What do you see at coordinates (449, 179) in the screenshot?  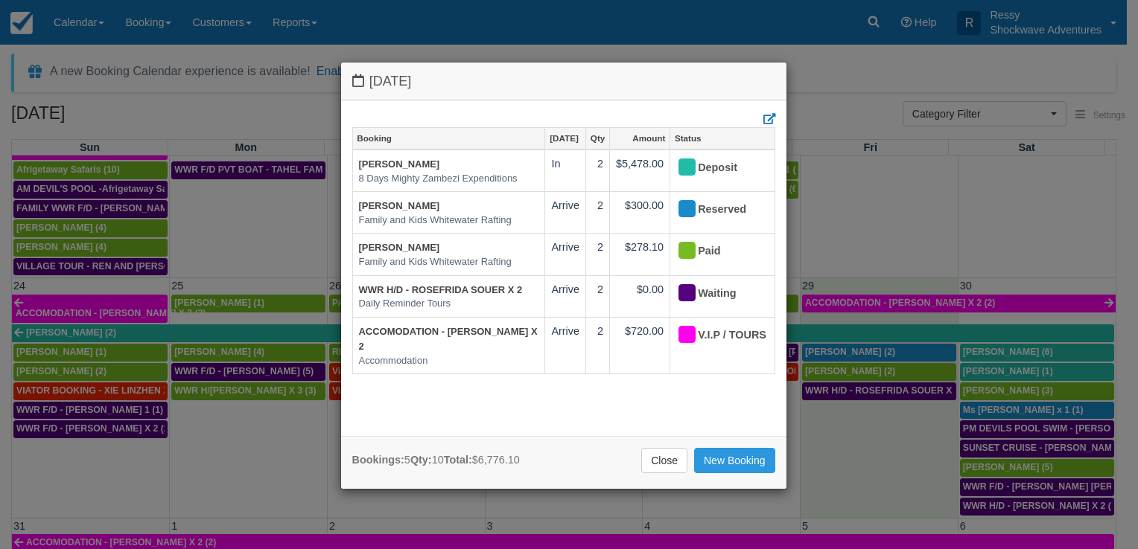 I see `em: 8 Days Mighty Zambezi Expenditions` at bounding box center [449, 179].